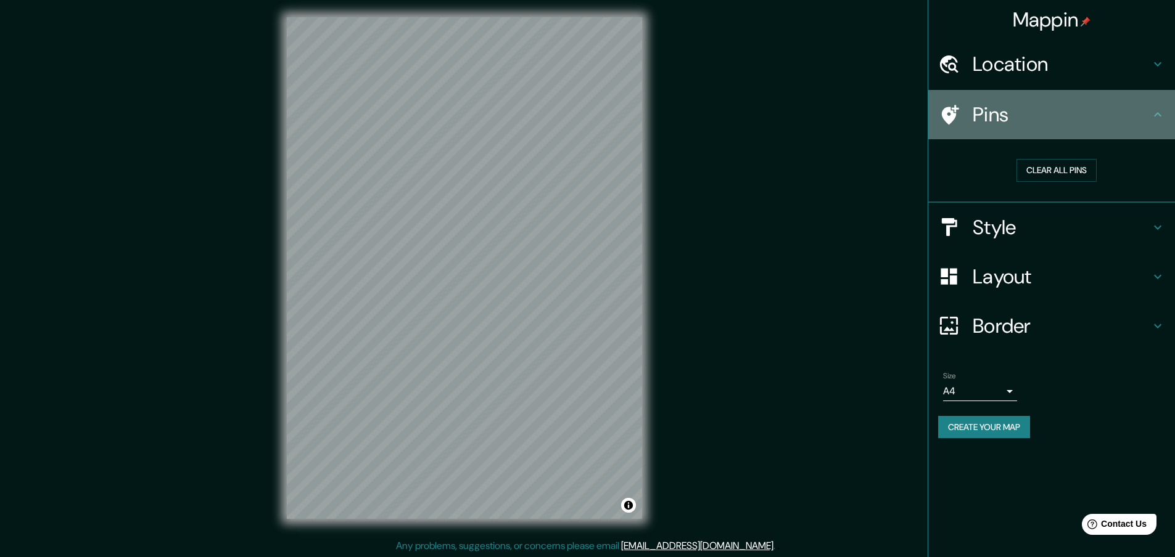 The height and width of the screenshot is (557, 1175). What do you see at coordinates (1061, 326) in the screenshot?
I see `h4: Border` at bounding box center [1061, 326].